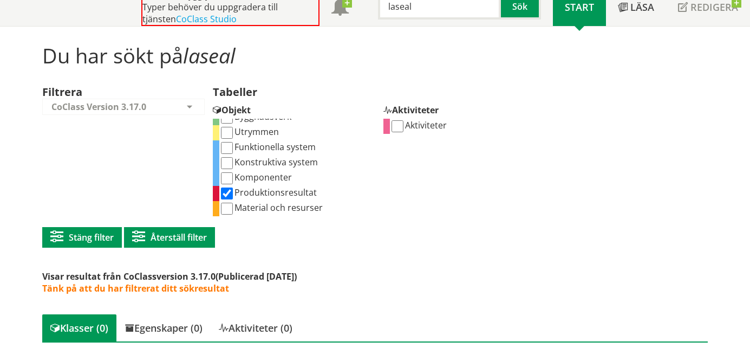 Image resolution: width=750 pixels, height=361 pixels. Describe the element at coordinates (294, 108) in the screenshot. I see `div: Objekt` at that location.